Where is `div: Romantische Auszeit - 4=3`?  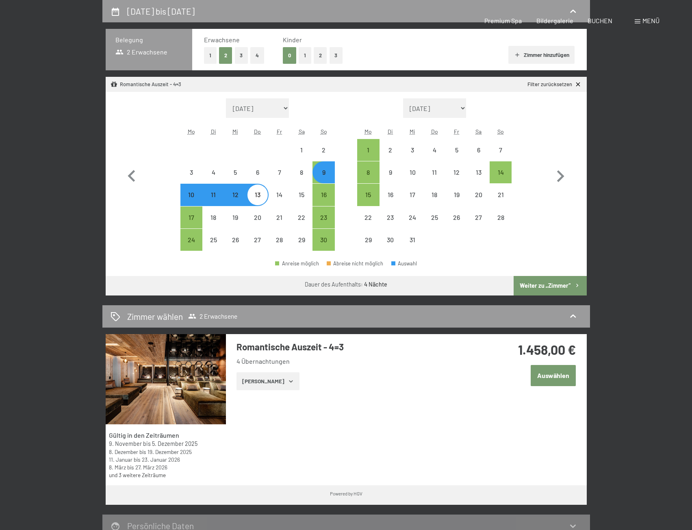
div: Romantische Auszeit - 4=3 is located at coordinates (146, 85).